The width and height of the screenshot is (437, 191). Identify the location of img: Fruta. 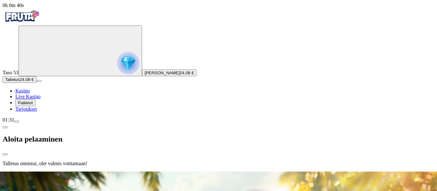
(22, 16).